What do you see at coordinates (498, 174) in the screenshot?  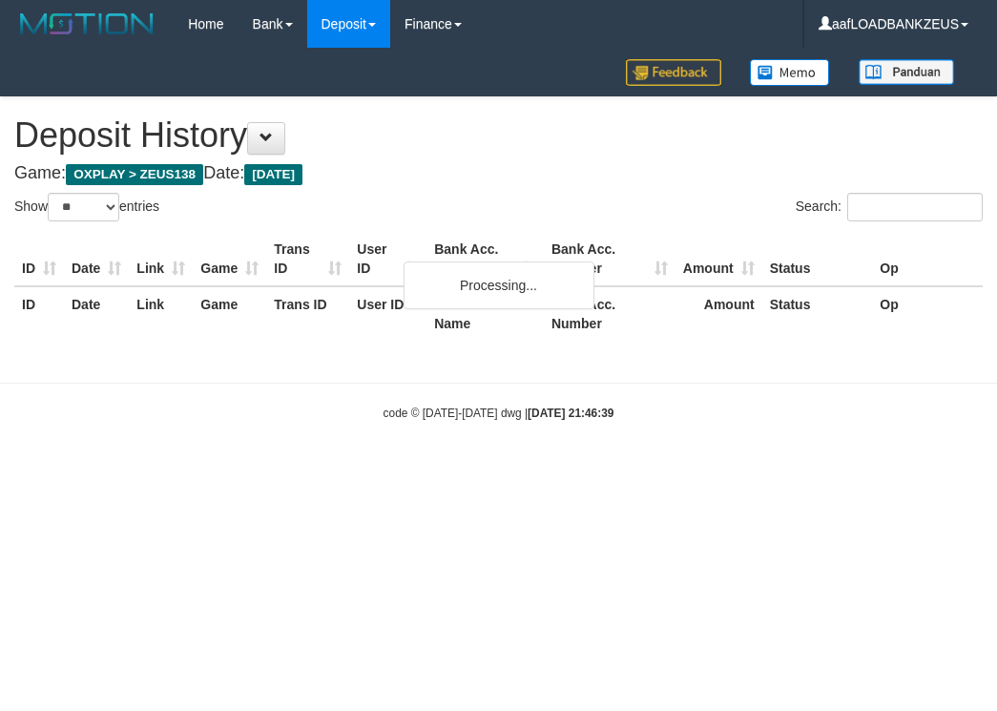 I see `h4: Game: Date:` at bounding box center [498, 174].